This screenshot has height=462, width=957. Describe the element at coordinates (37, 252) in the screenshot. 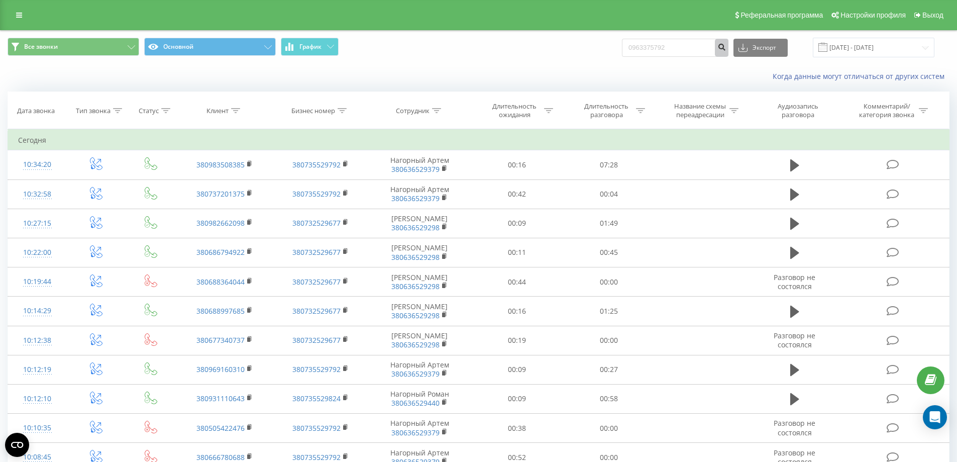

I see `div: 10:22:00` at that location.